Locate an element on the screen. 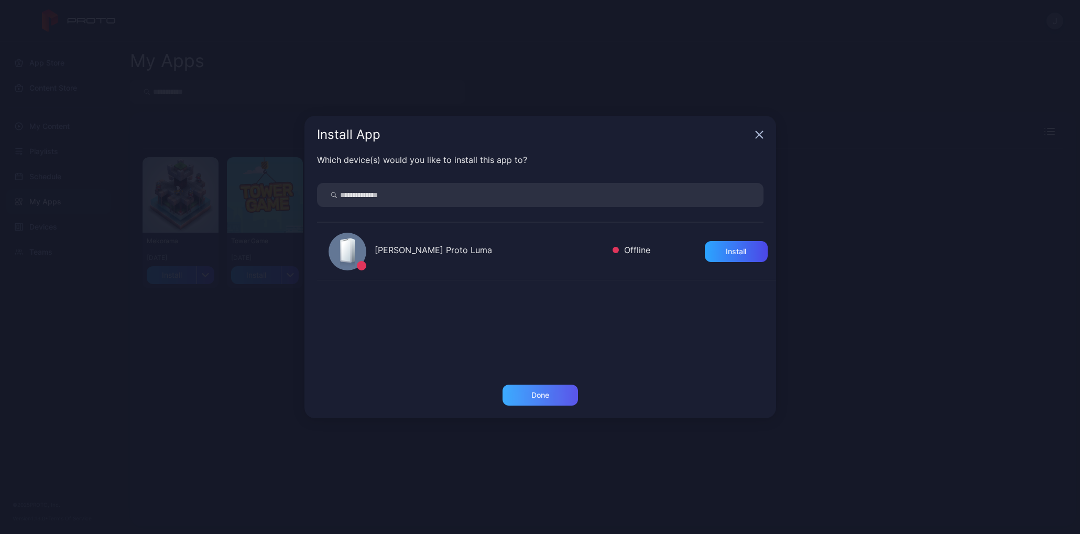  div: Done is located at coordinates (540, 395).